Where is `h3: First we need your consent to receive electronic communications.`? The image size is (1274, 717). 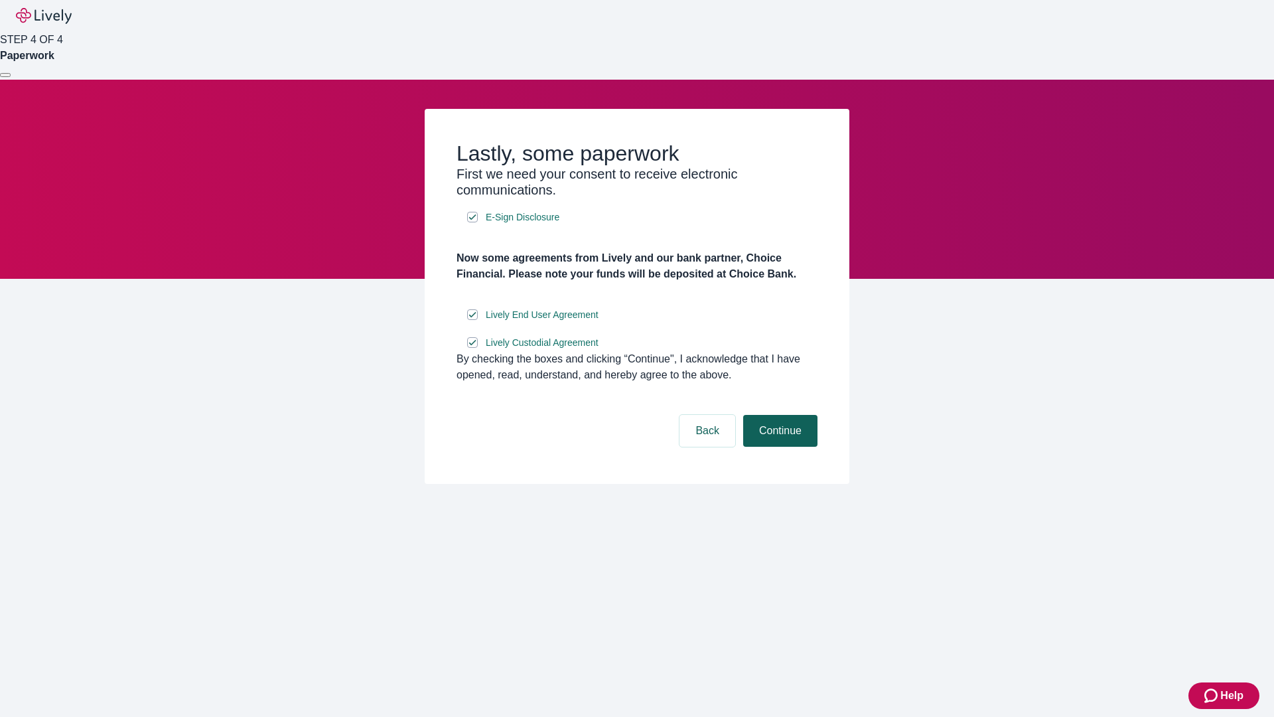
h3: First we need your consent to receive electronic communications. is located at coordinates (637, 182).